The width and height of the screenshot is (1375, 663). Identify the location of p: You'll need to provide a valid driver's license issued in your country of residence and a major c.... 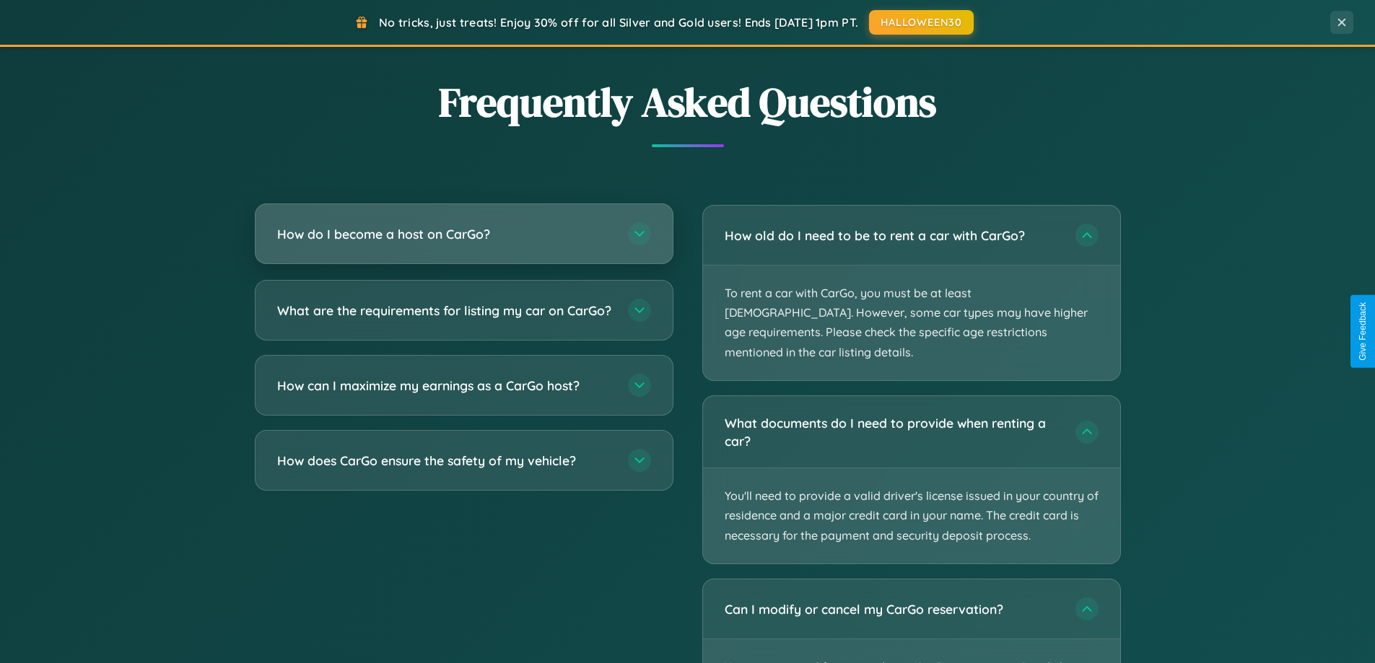
(911, 516).